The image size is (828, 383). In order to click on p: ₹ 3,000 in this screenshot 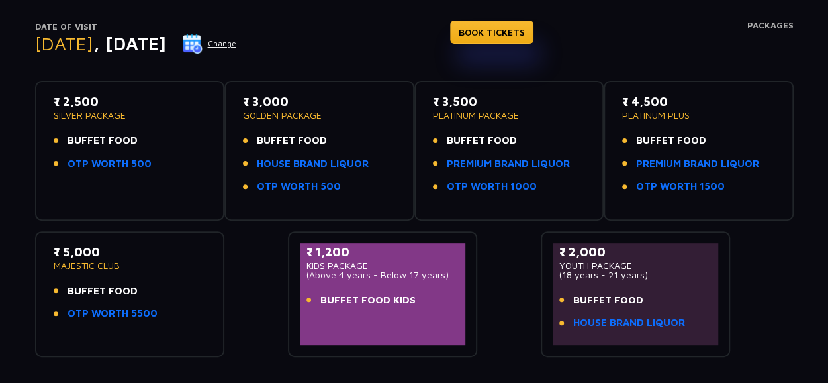, I will do `click(319, 101)`.